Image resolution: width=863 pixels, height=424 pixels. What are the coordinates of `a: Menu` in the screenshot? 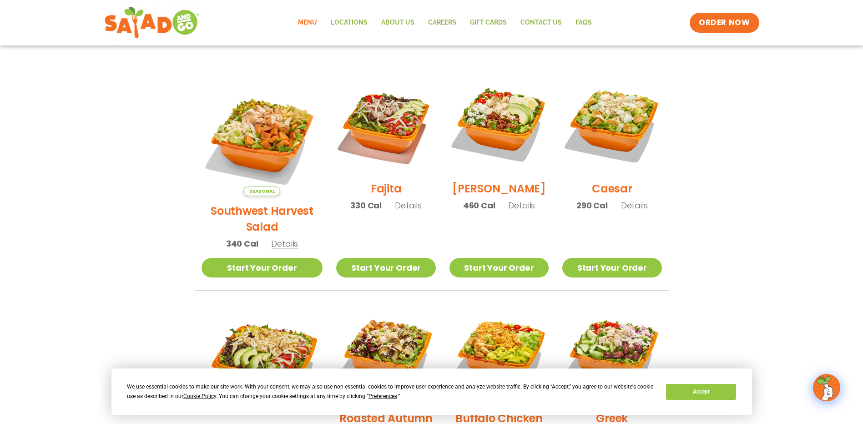 It's located at (308, 23).